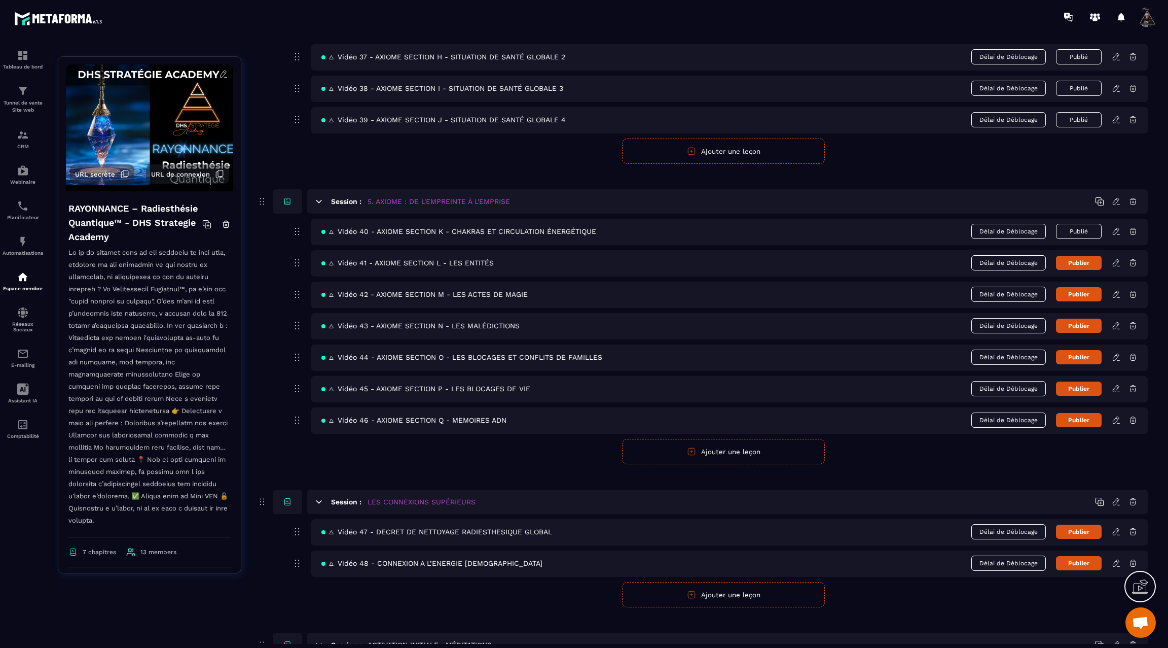 The height and width of the screenshot is (648, 1168). Describe the element at coordinates (23, 206) in the screenshot. I see `img: scheduler` at that location.